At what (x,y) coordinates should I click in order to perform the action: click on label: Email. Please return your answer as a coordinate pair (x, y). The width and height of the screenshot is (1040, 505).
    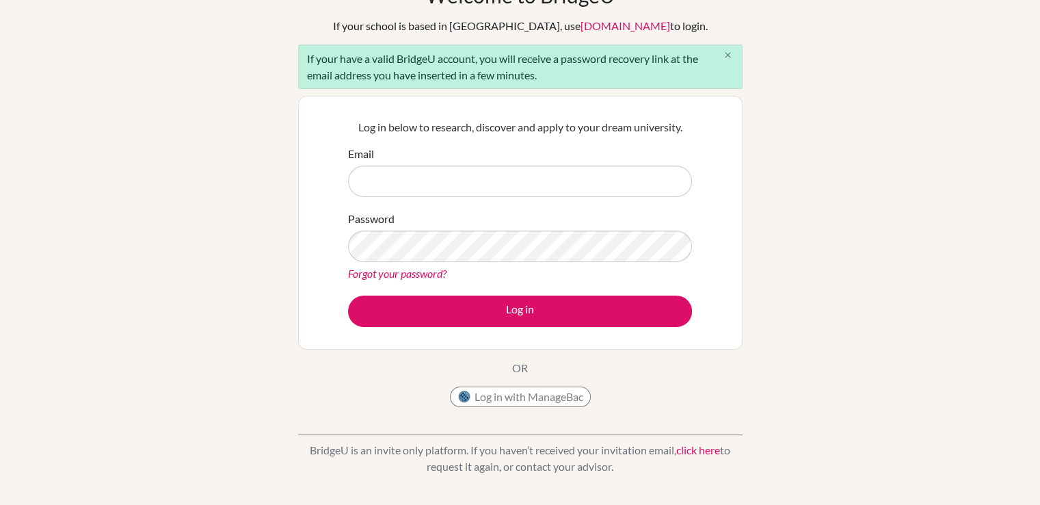
    Looking at the image, I should click on (361, 154).